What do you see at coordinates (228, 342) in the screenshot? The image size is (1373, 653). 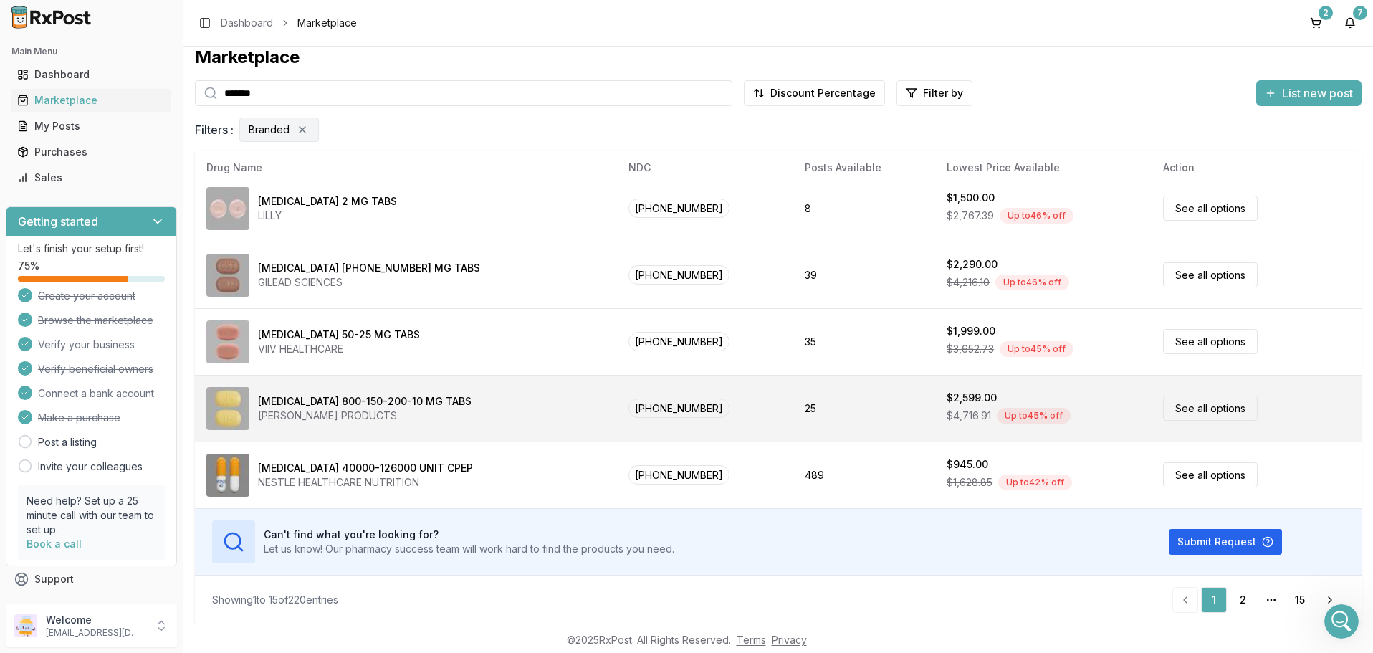 I see `img: Juluca 50-25 MG TABS` at bounding box center [228, 342].